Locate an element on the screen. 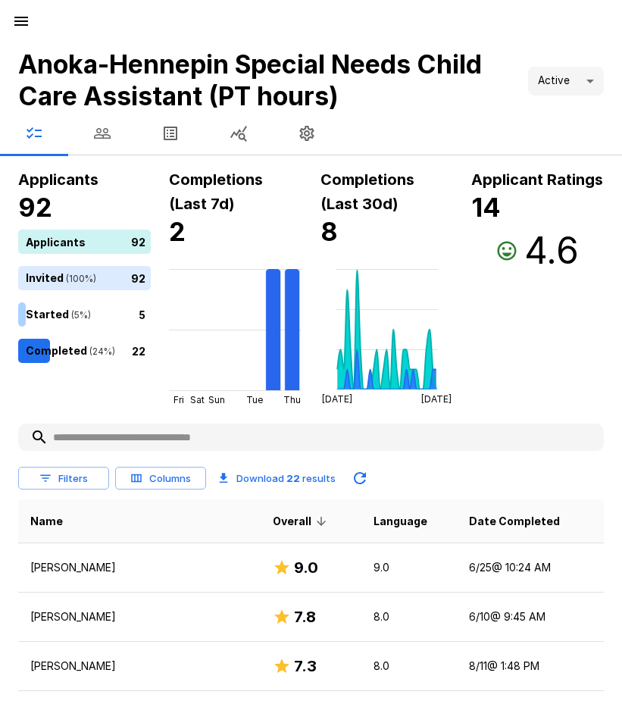  button: Columns is located at coordinates (161, 478).